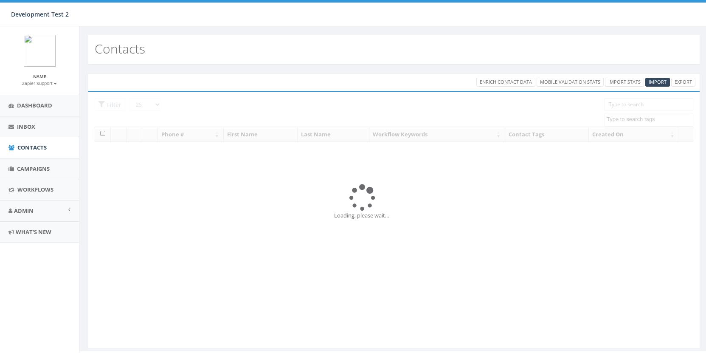  Describe the element at coordinates (505, 81) in the screenshot. I see `span: Enrich Contact Data` at that location.